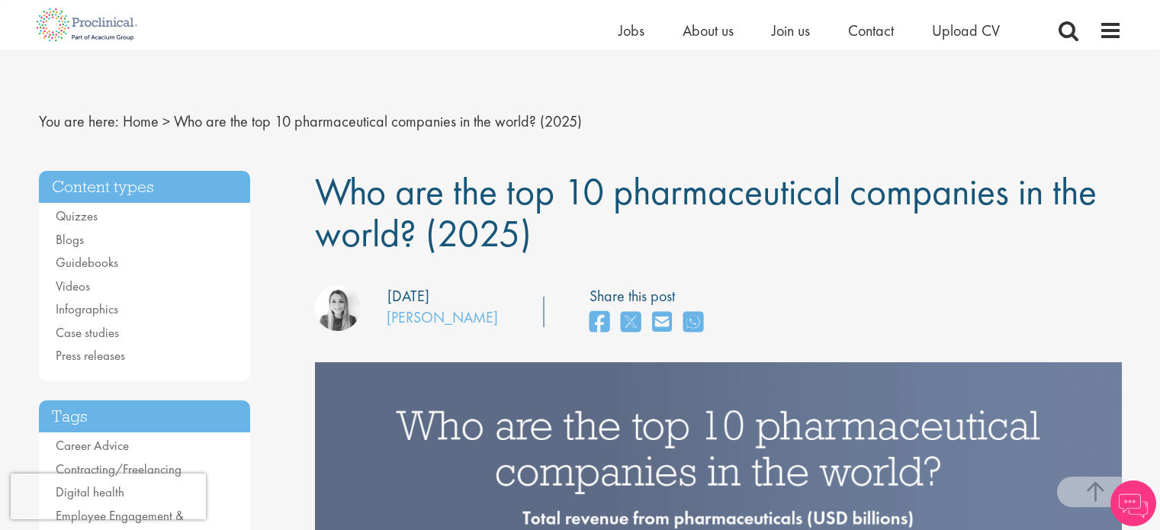 This screenshot has height=530, width=1160. I want to click on h3: Tags, so click(145, 417).